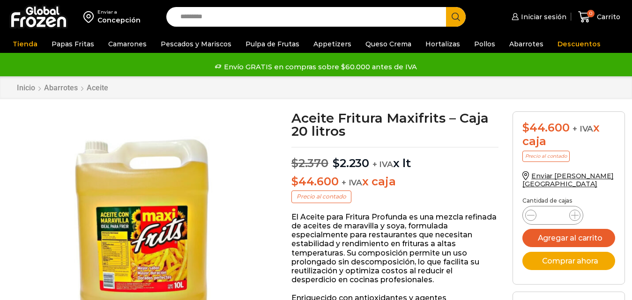  What do you see at coordinates (569, 201) in the screenshot?
I see `p: Cantidad de cajas` at bounding box center [569, 201].